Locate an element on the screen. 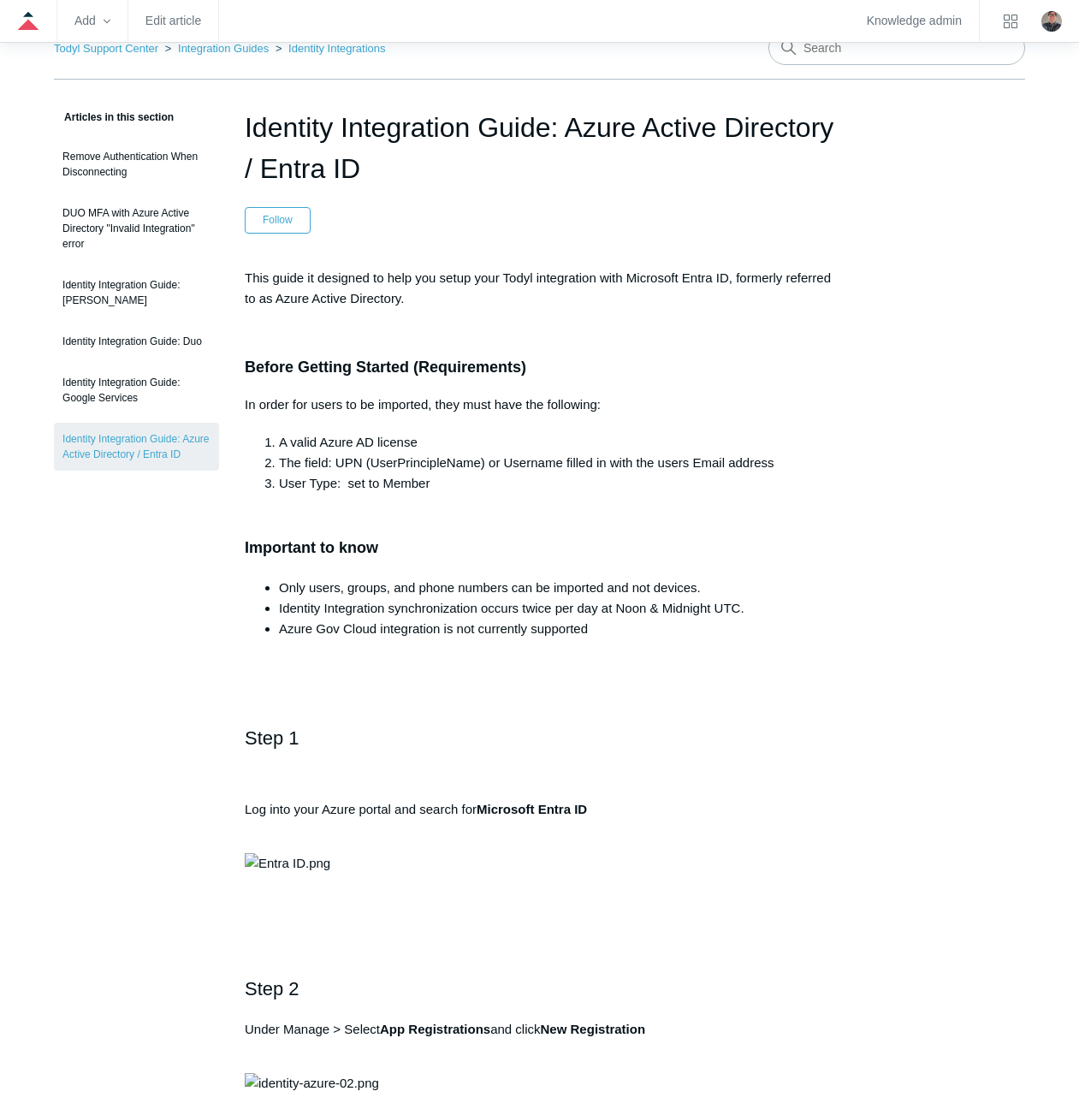 The image size is (1079, 1115). p: Log into your Azure portal and search for is located at coordinates (539, 820).